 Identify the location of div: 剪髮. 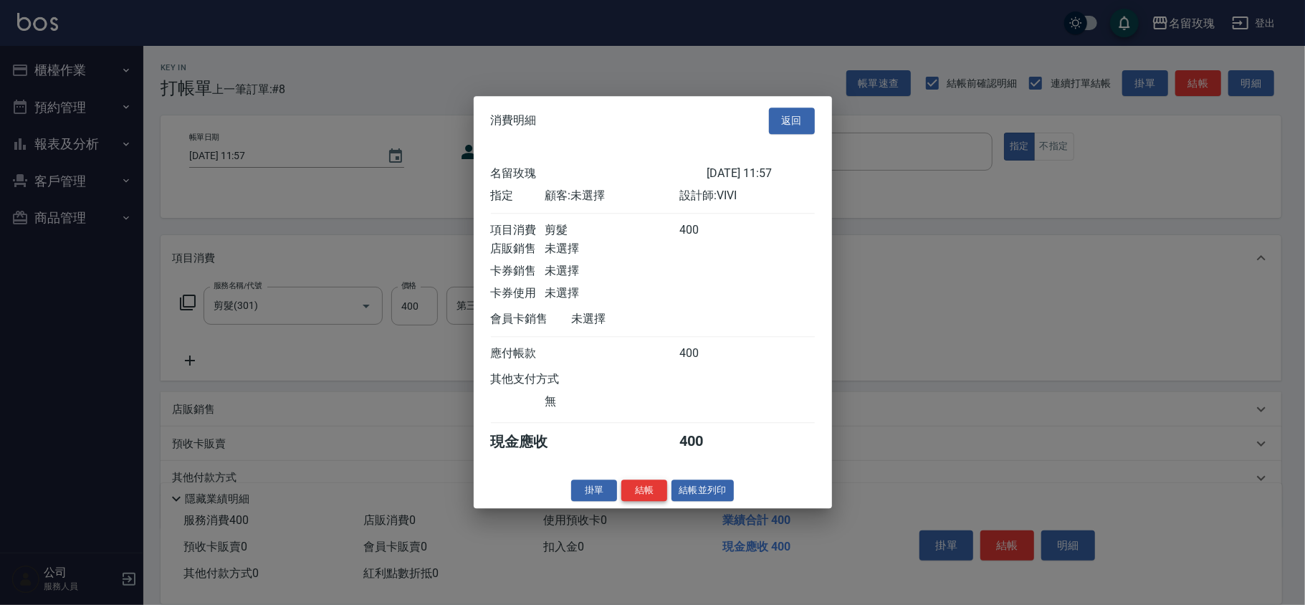
(612, 230).